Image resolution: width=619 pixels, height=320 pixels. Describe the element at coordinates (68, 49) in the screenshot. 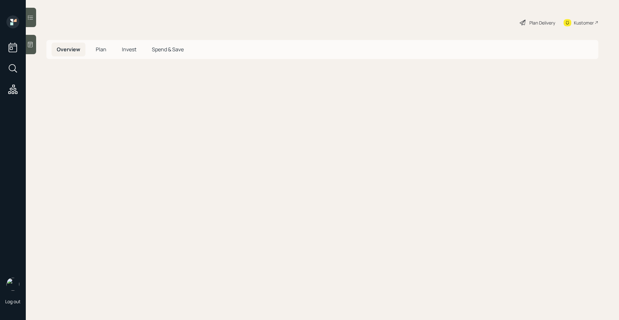

I see `span: Overview` at that location.